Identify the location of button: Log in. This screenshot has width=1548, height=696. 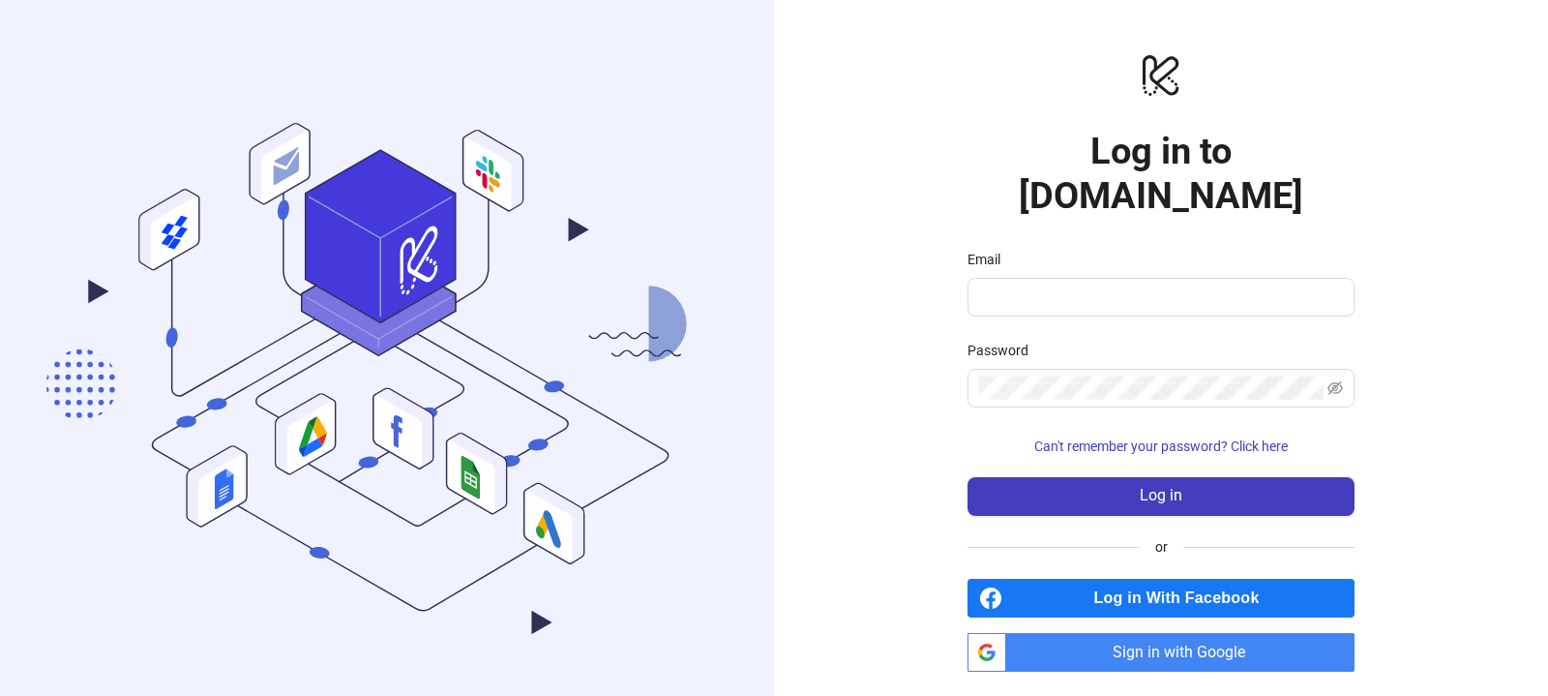
(1161, 496).